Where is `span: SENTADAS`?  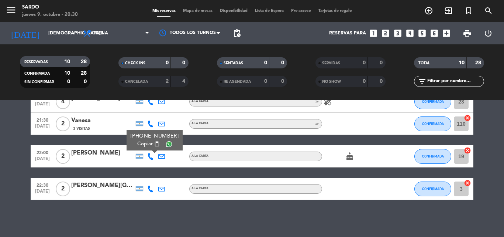 span: SENTADAS is located at coordinates (233, 63).